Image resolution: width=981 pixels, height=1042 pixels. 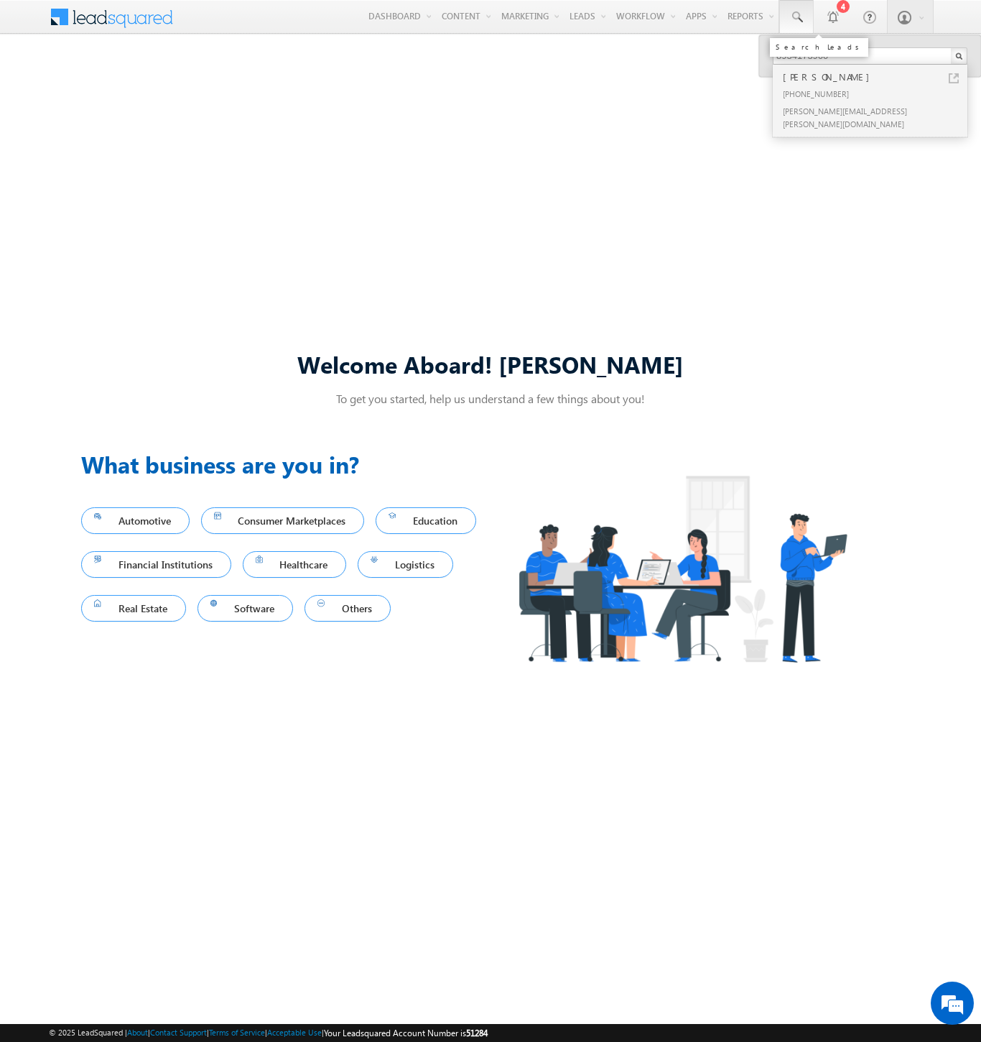 What do you see at coordinates (283, 520) in the screenshot?
I see `span: Consumer Marketplaces` at bounding box center [283, 520].